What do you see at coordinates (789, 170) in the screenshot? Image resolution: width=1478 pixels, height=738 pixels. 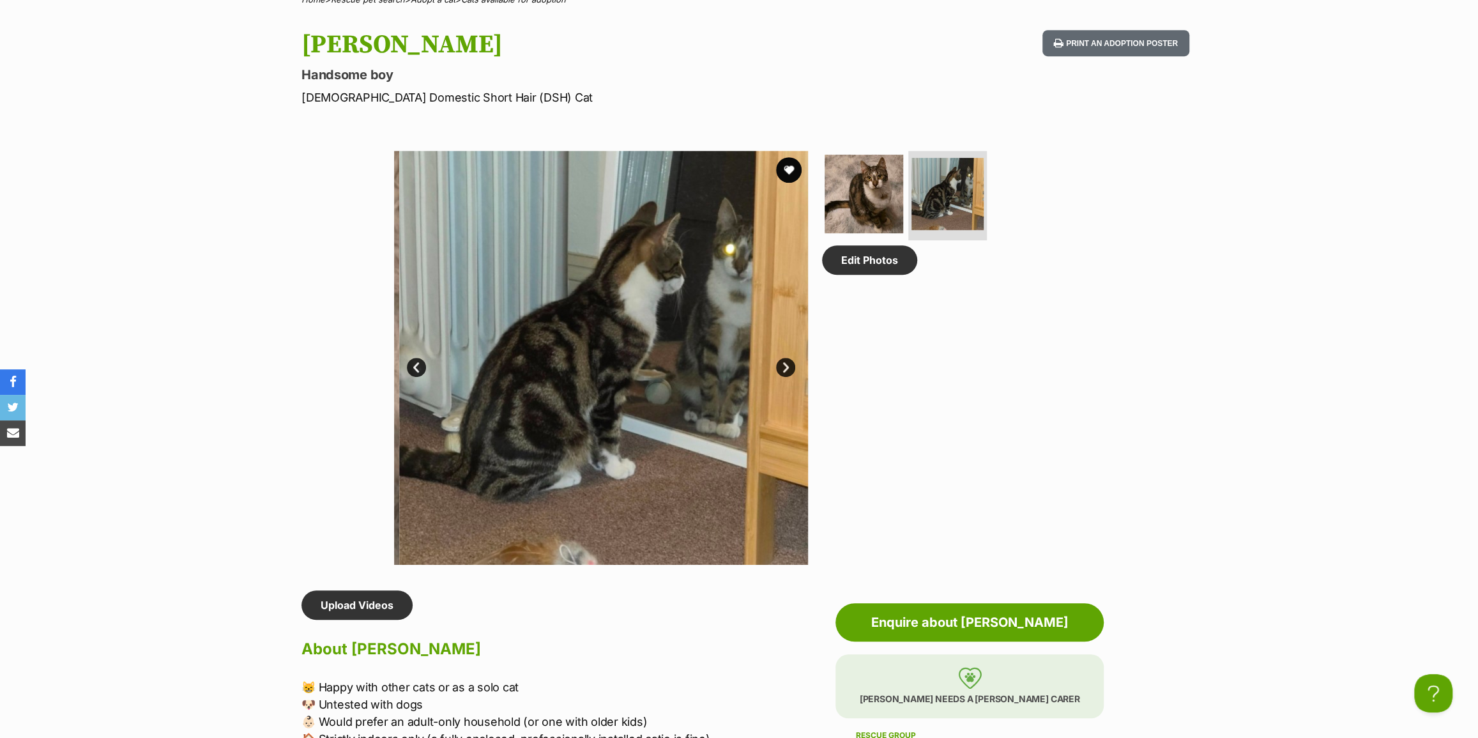 I see `button: favourite` at bounding box center [789, 170].